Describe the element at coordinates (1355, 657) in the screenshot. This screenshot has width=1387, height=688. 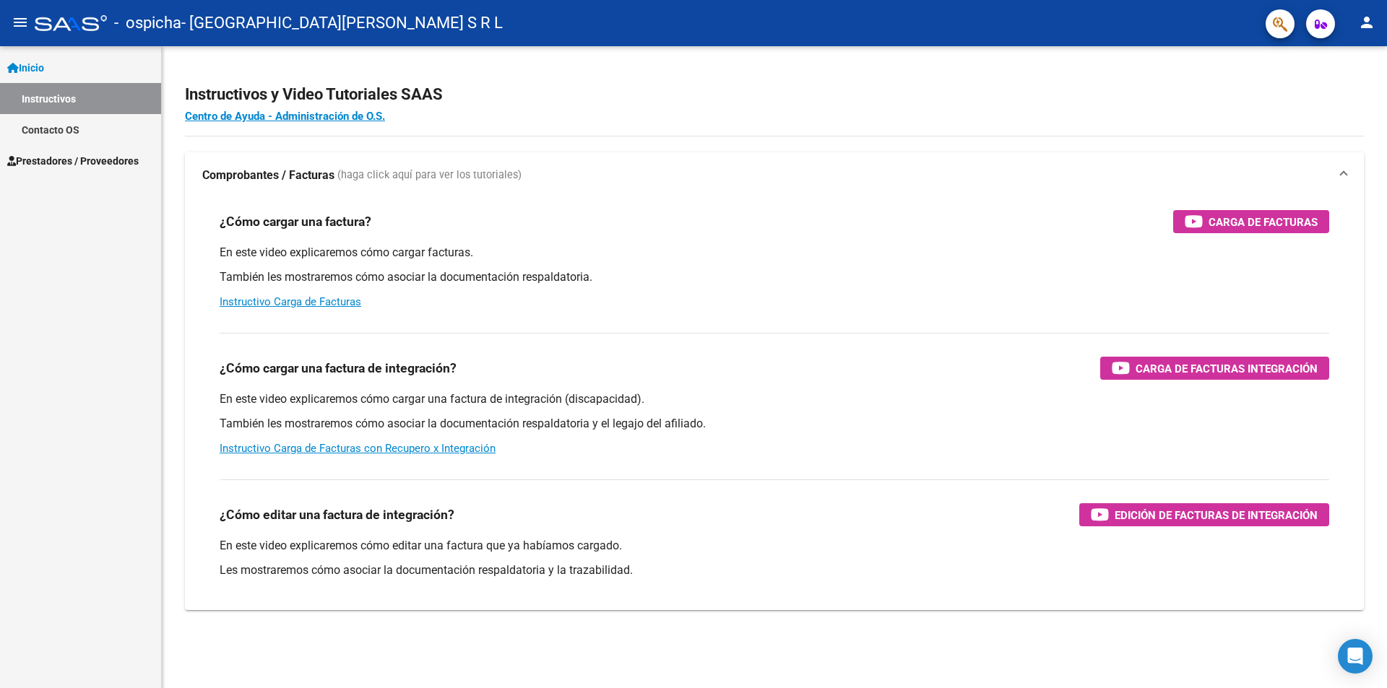
I see `div: Open Intercom Messenger` at that location.